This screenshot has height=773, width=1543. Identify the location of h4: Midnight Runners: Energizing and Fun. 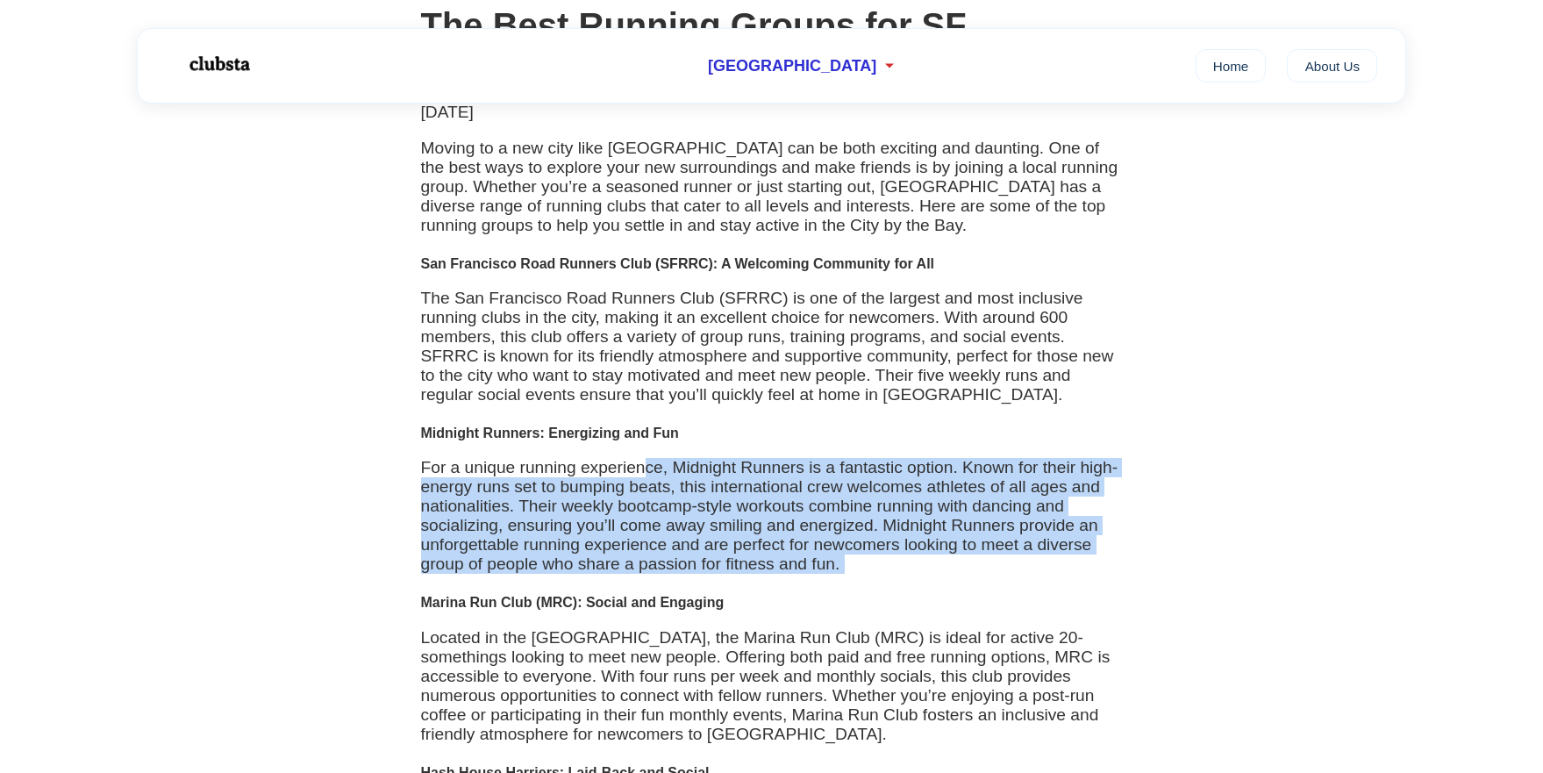
(772, 433).